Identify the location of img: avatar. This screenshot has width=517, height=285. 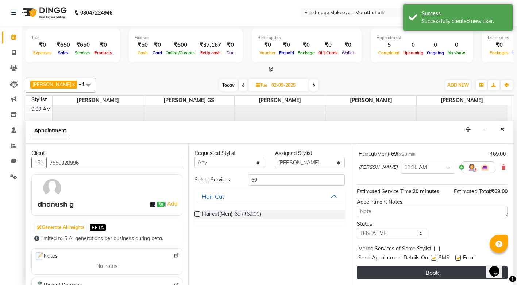
(52, 188).